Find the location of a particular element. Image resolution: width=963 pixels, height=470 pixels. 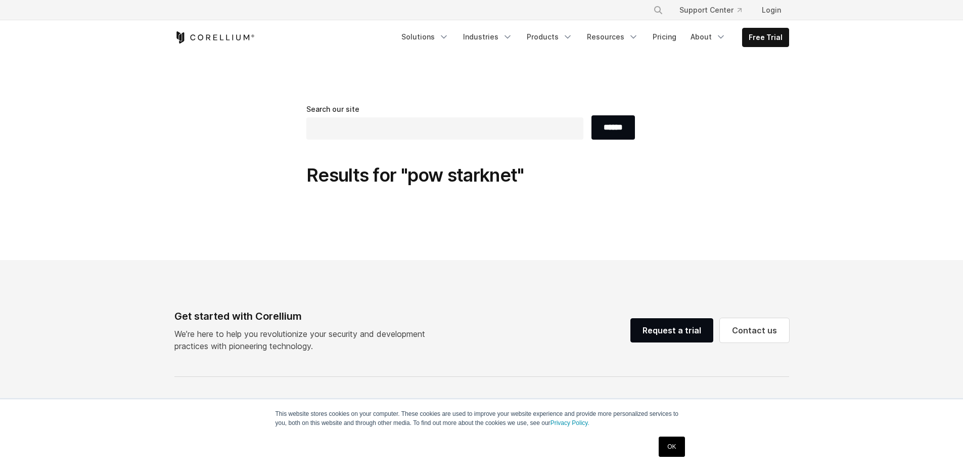

a: Privacy Policy. is located at coordinates (570, 423).